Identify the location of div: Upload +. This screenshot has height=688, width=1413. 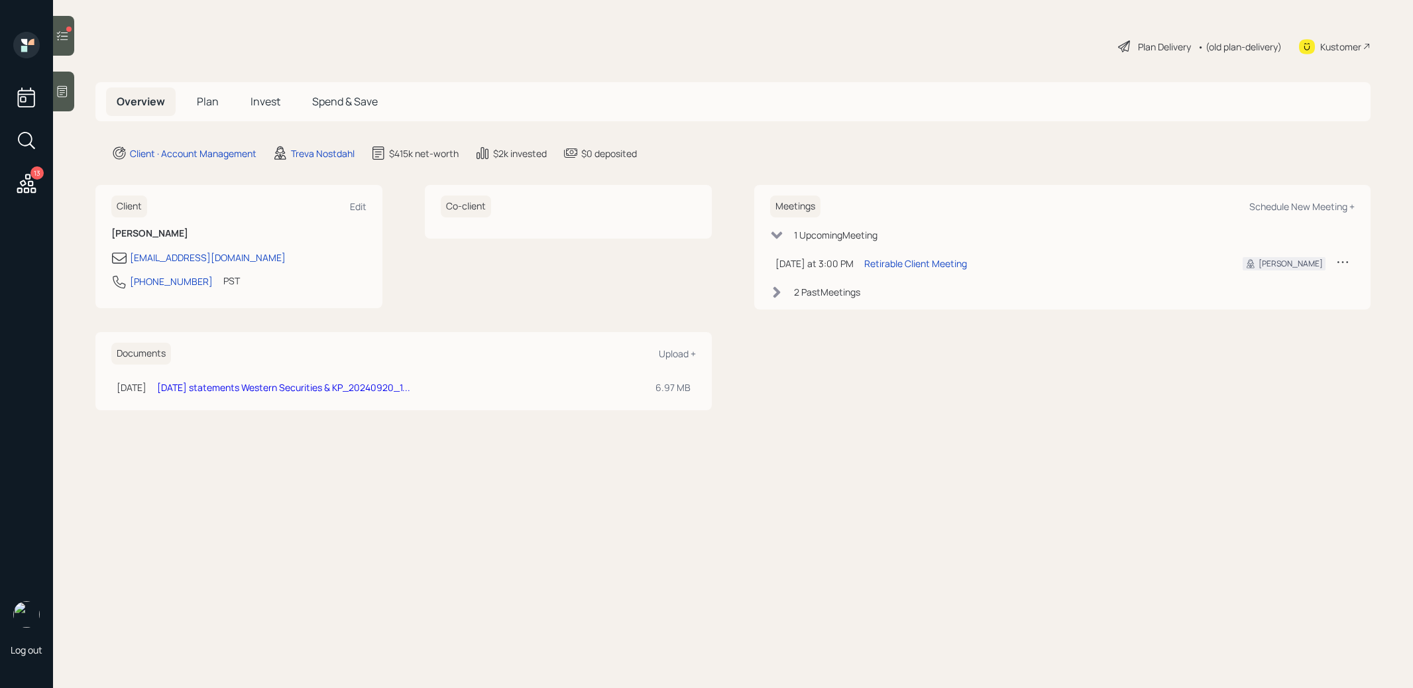
(678, 353).